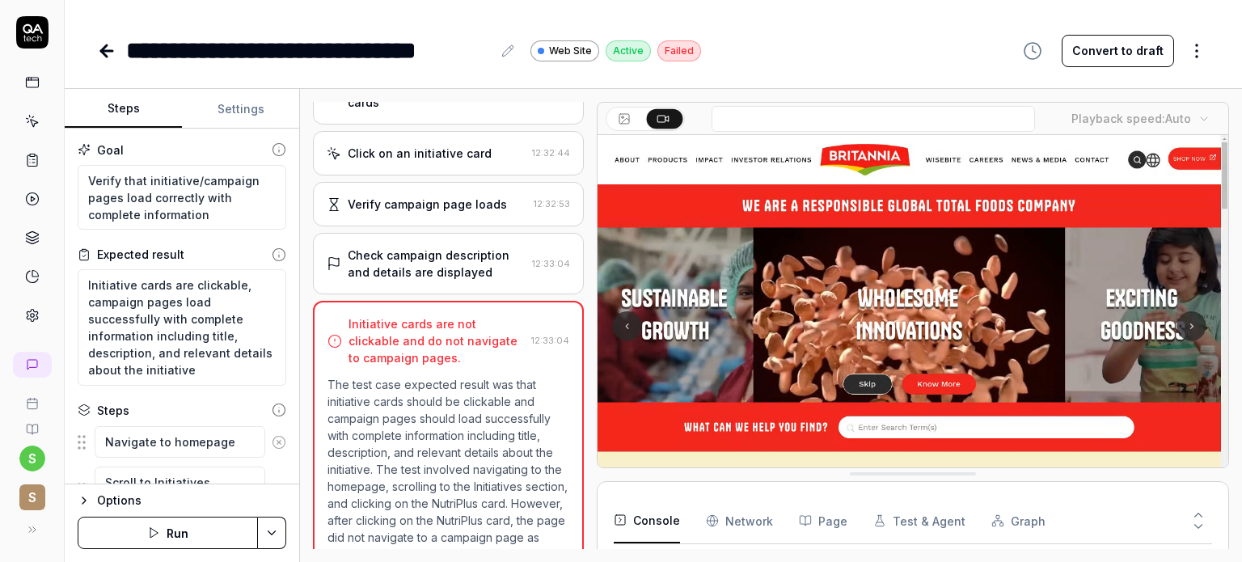 The width and height of the screenshot is (1242, 562). What do you see at coordinates (32, 459) in the screenshot?
I see `button: s` at bounding box center [32, 459].